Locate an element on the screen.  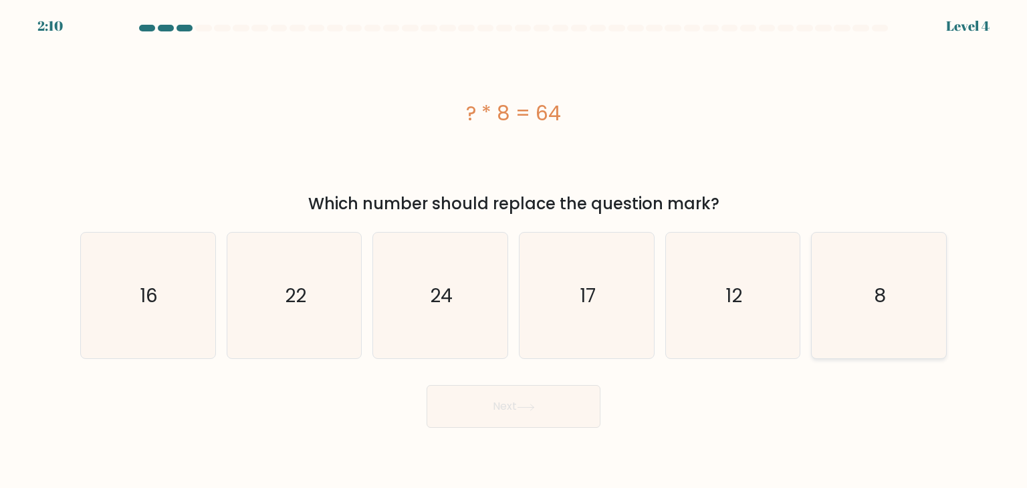
text: 16 is located at coordinates (149, 296).